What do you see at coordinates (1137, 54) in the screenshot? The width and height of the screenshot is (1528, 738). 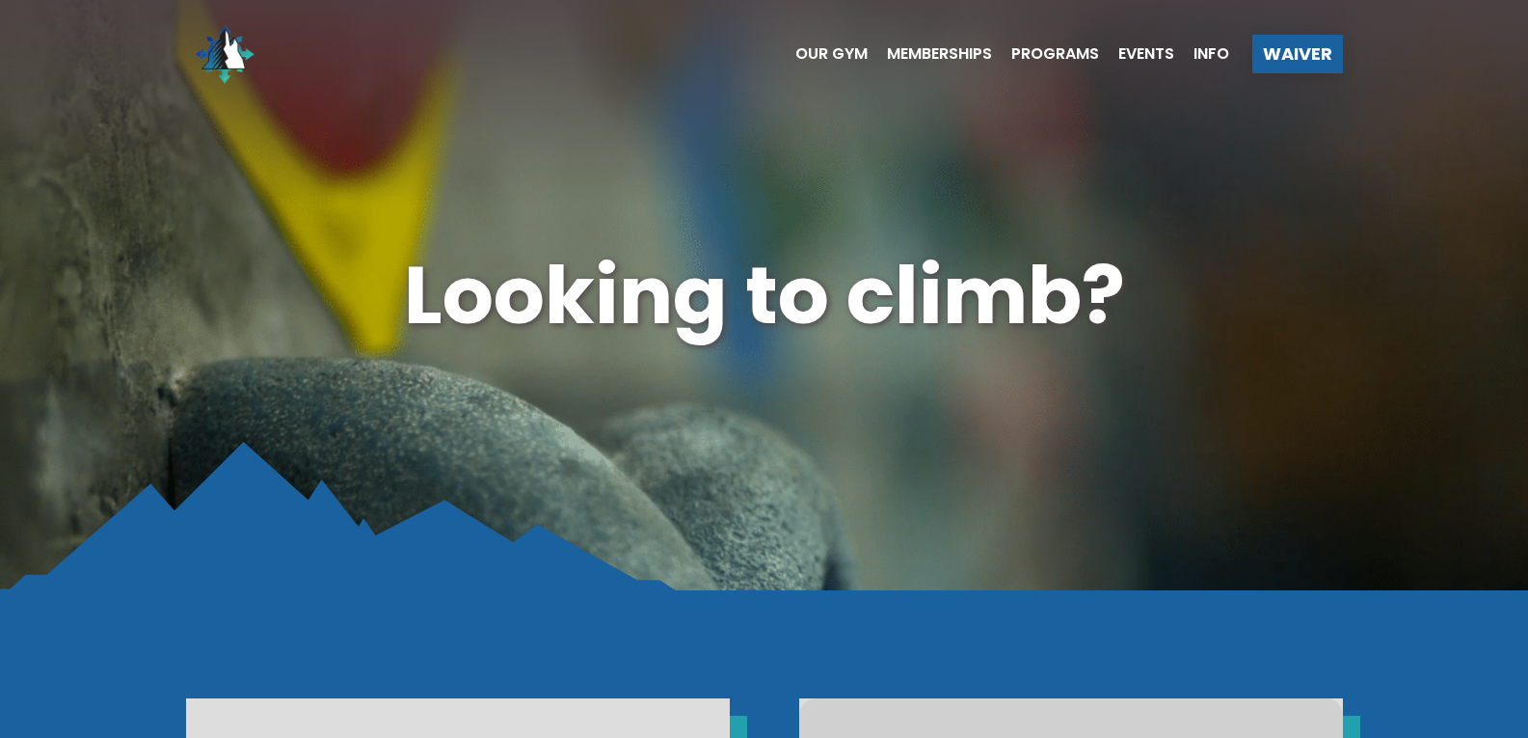 I see `a: Events` at bounding box center [1137, 54].